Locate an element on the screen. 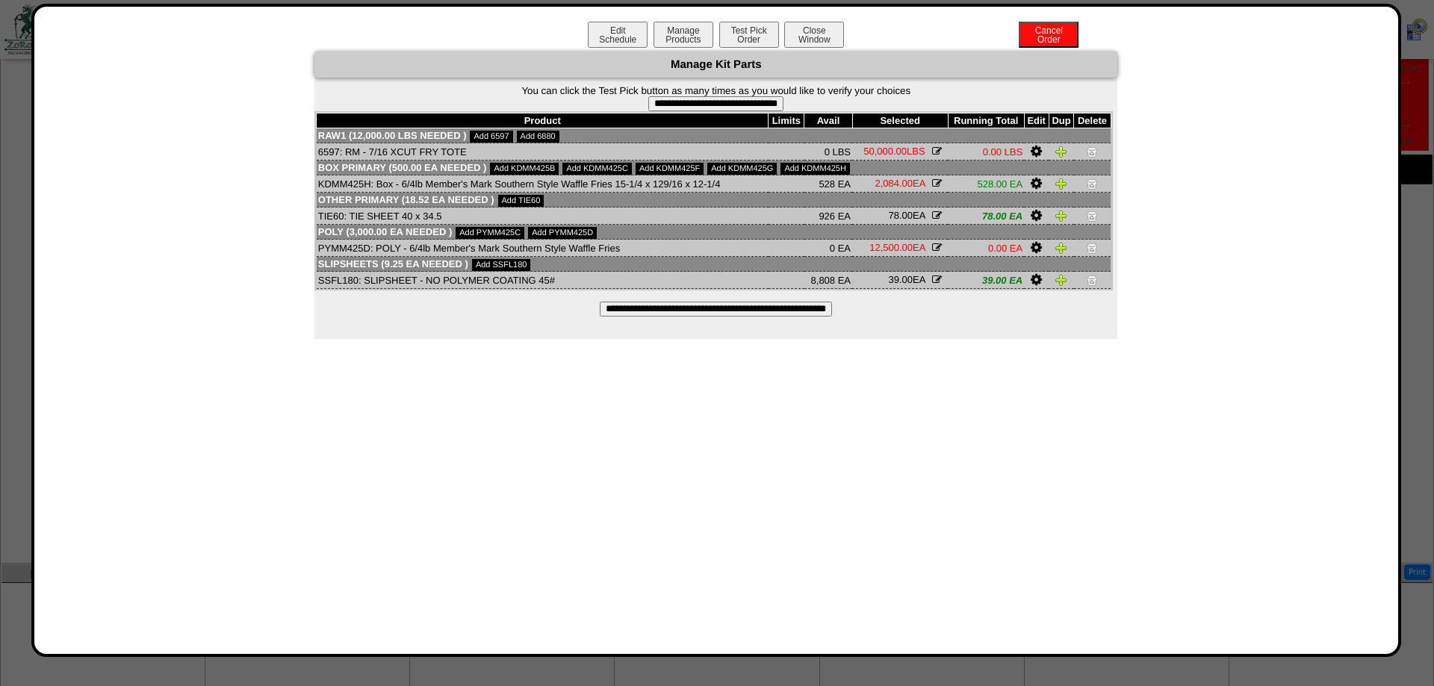  td: Other Primary (18.52 EA needed ) is located at coordinates (713, 200).